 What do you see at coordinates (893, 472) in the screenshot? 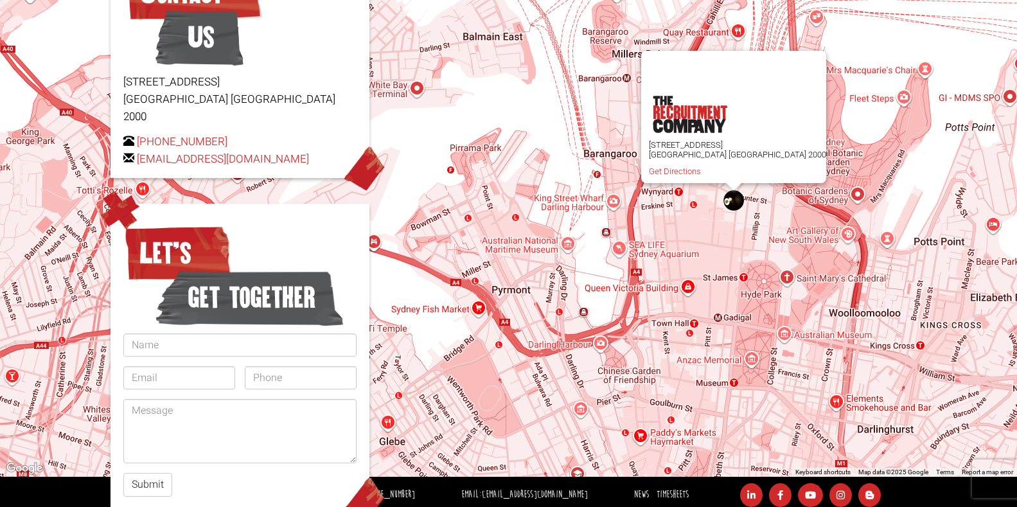
I see `span: Map data ©2025 Google` at bounding box center [893, 472].